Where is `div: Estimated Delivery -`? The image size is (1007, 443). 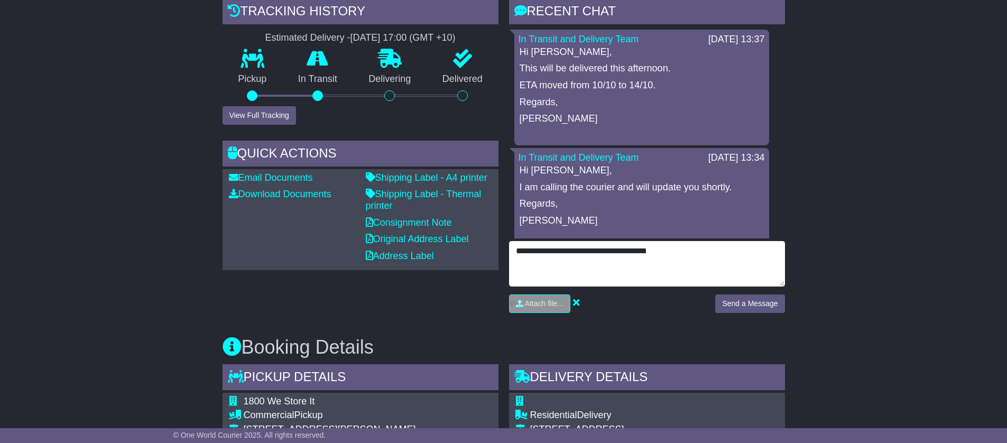 div: Estimated Delivery - is located at coordinates (361, 38).